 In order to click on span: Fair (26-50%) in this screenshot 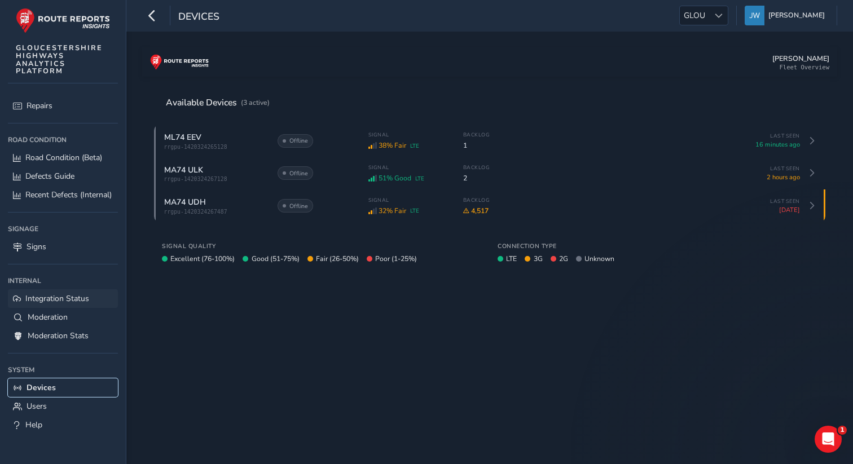, I will do `click(337, 259)`.